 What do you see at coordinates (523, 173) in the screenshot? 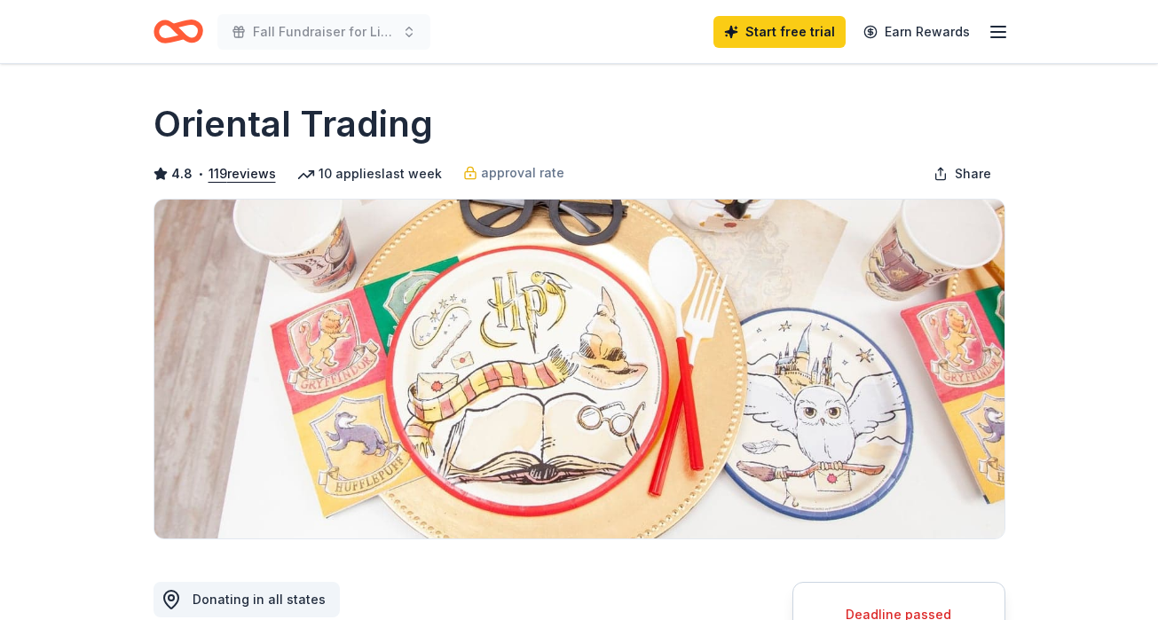
I see `span: approval rate` at bounding box center [523, 173].